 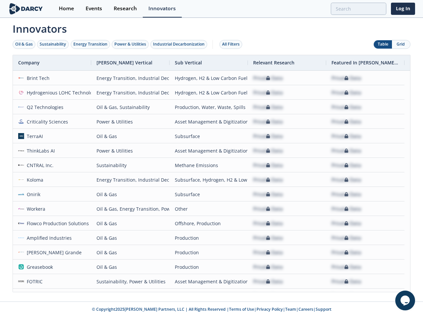 What do you see at coordinates (21, 151) in the screenshot?
I see `img: cea6cb8d-c661-4e82-962b-34554ec2b6c9` at bounding box center [21, 151].